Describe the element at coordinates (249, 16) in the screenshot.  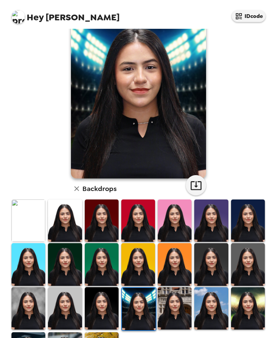
I see `button: IDcode` at that location.